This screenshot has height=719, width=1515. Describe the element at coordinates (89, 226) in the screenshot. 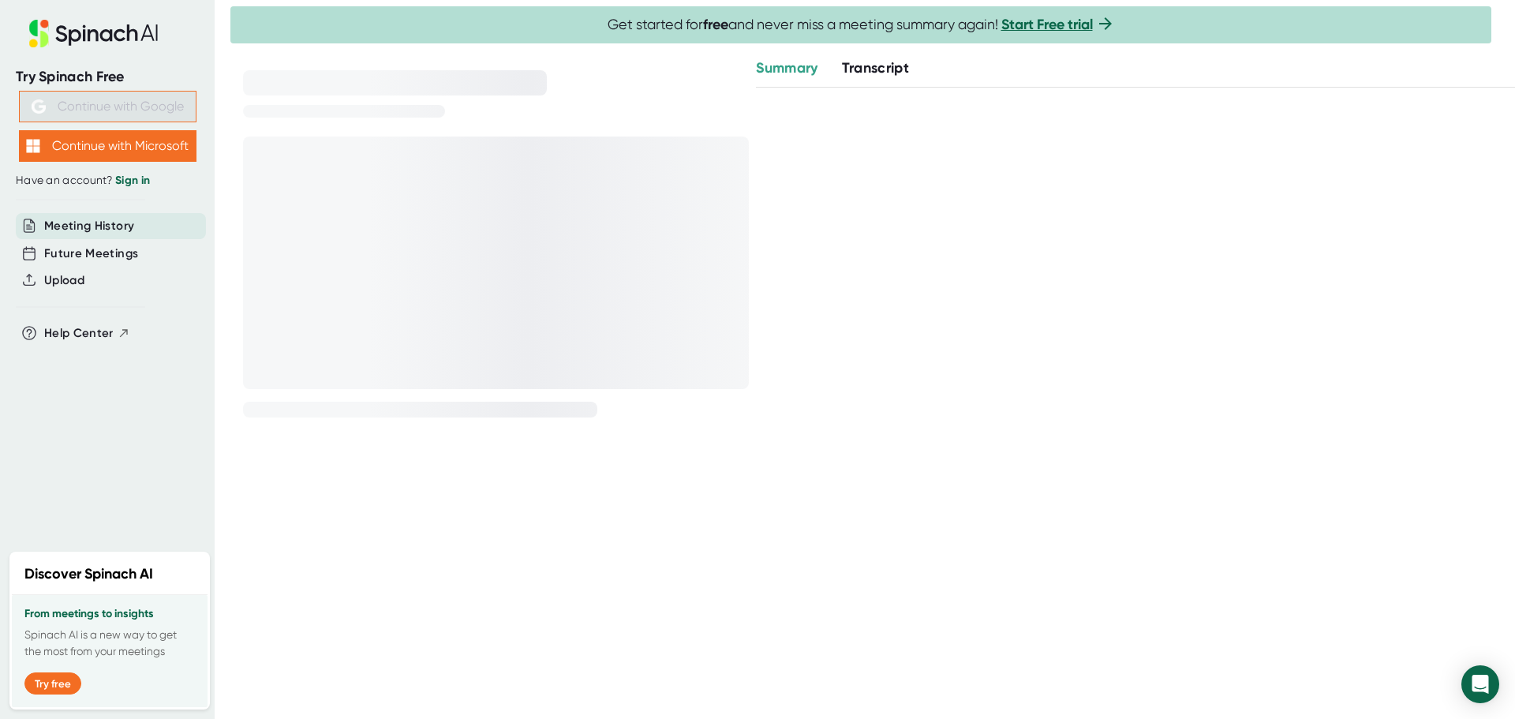

I see `span: Meeting History` at that location.